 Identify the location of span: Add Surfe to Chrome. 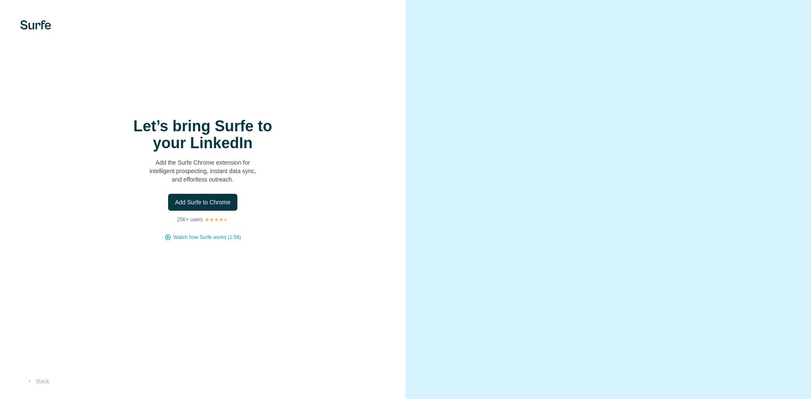
(203, 202).